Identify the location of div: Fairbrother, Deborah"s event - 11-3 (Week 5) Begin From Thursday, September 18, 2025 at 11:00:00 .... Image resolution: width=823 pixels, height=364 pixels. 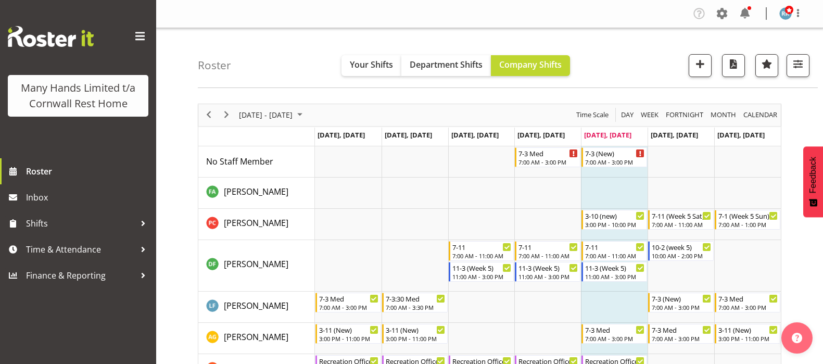
(548, 272).